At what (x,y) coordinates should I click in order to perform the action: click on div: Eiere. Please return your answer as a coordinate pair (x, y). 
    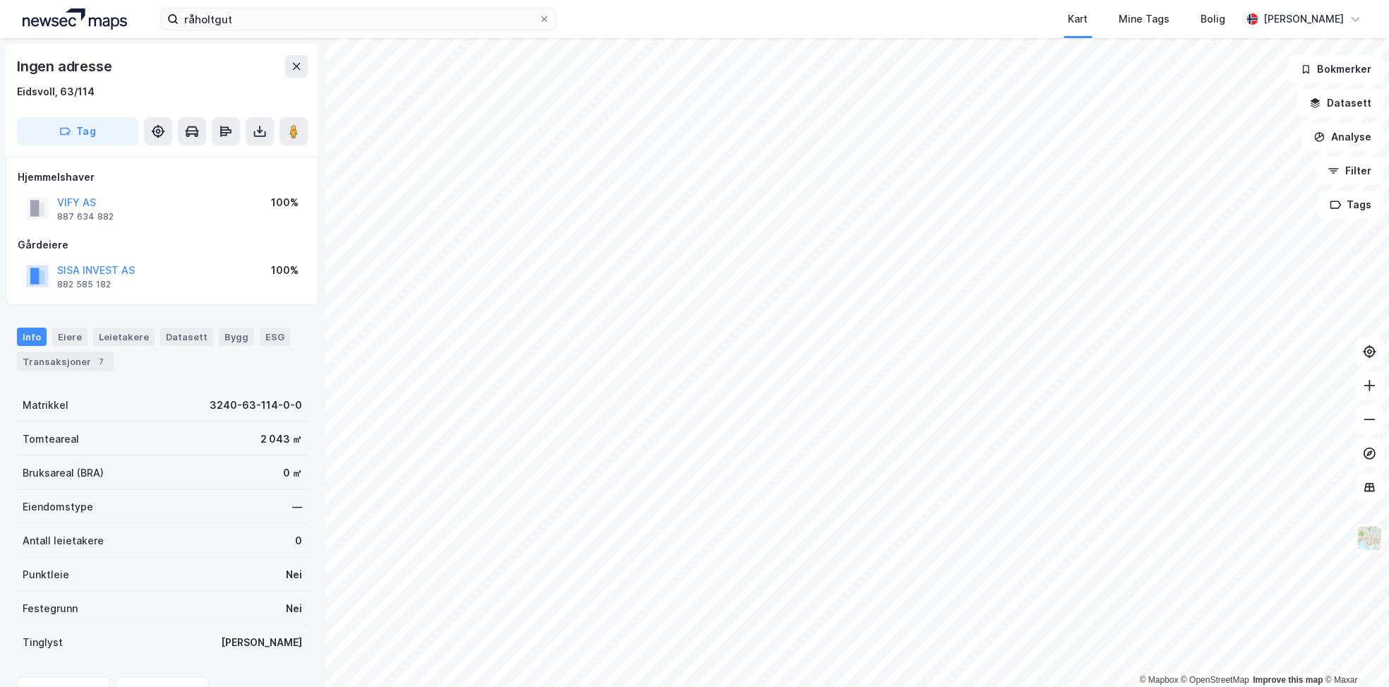
    Looking at the image, I should click on (70, 337).